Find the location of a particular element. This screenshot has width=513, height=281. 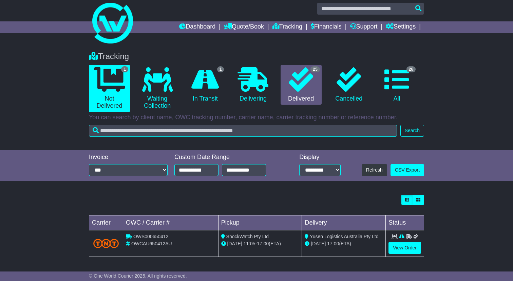

a: Support is located at coordinates (364, 27).